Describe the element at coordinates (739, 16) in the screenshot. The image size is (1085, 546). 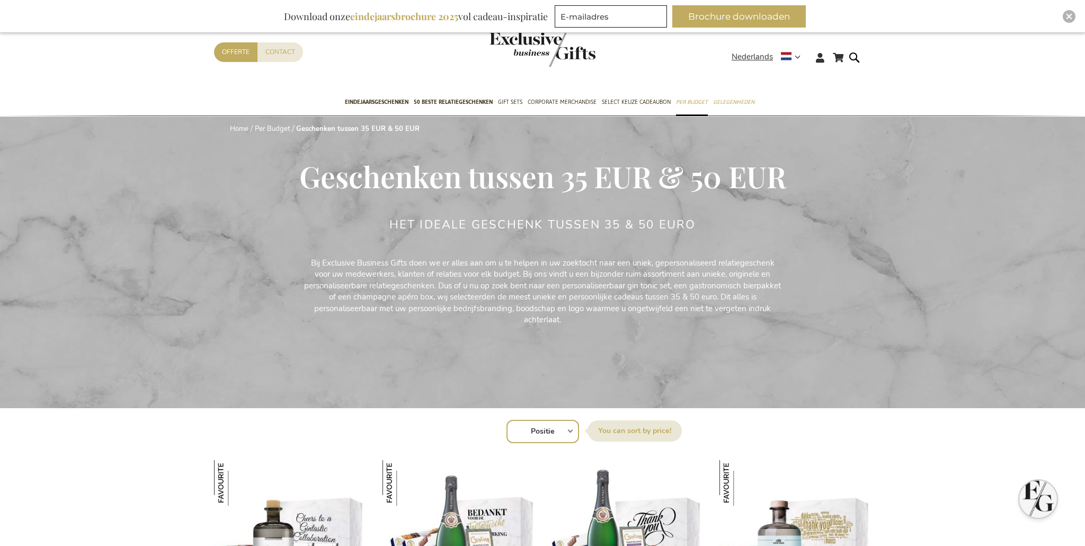
I see `button: Brochure downloaden` at that location.